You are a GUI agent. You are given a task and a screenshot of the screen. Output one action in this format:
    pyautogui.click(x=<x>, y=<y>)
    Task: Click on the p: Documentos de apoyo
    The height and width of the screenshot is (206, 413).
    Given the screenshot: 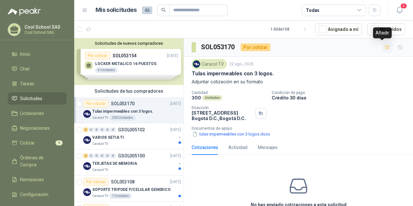 What is the action you would take?
    pyautogui.click(x=301, y=129)
    